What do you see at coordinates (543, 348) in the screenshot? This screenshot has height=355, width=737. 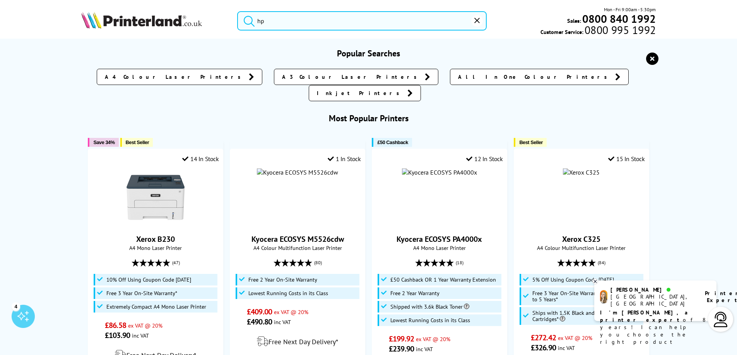 I see `span: £326.90` at bounding box center [543, 348].